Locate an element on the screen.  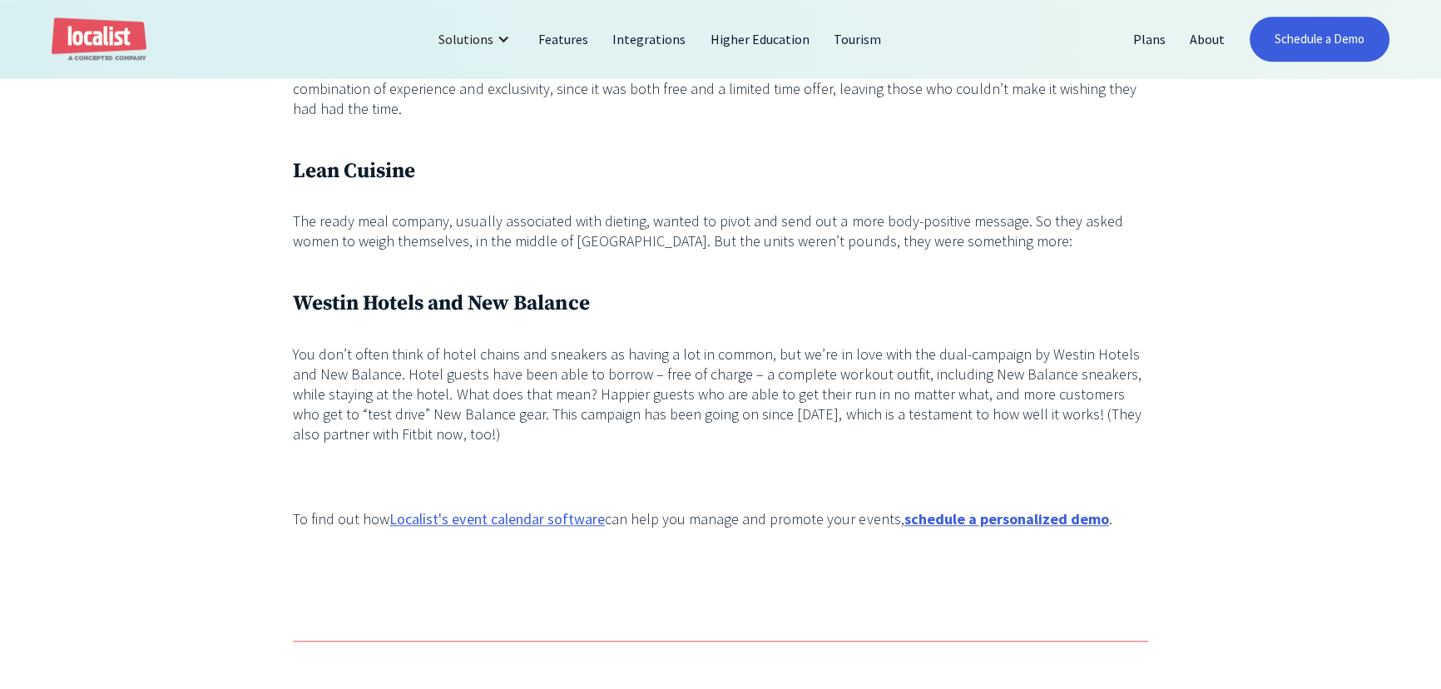
a: About is located at coordinates (1207, 39).